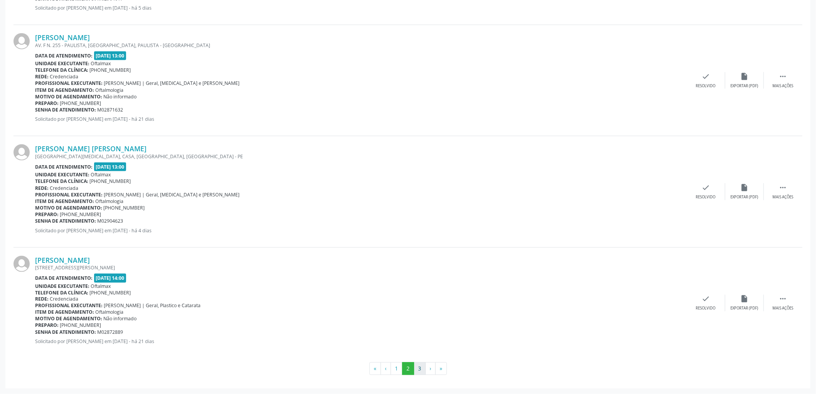 The image size is (816, 394). Describe the element at coordinates (441, 369) in the screenshot. I see `button: Go to last page` at that location.